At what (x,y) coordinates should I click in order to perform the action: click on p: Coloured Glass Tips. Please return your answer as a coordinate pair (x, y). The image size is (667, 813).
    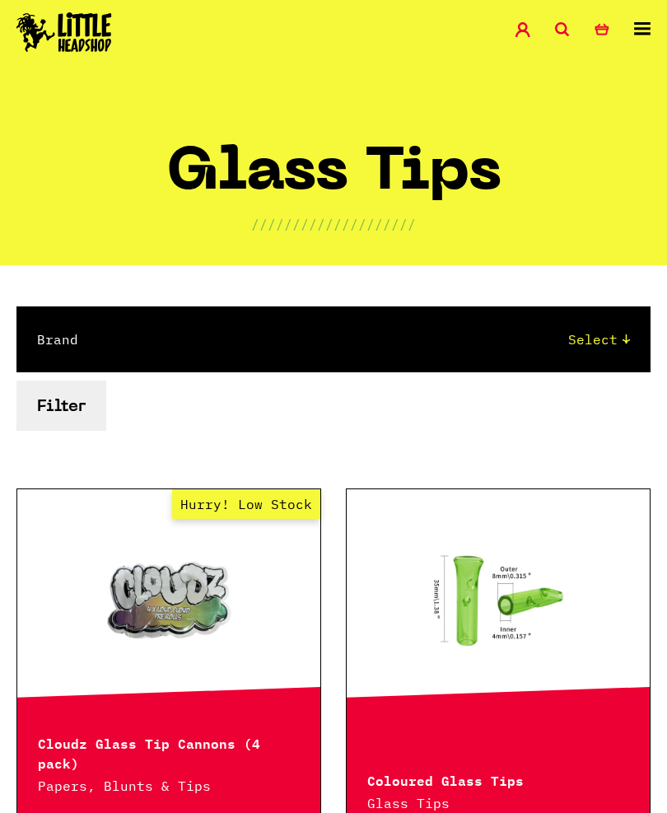
    Looking at the image, I should click on (498, 779).